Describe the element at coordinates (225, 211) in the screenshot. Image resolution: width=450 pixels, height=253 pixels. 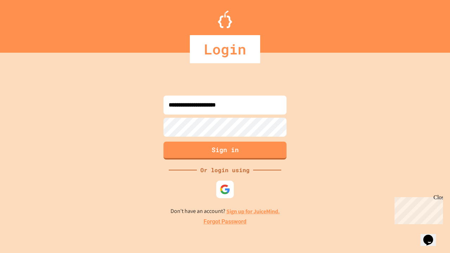
I see `p: Don't have an account?` at that location.